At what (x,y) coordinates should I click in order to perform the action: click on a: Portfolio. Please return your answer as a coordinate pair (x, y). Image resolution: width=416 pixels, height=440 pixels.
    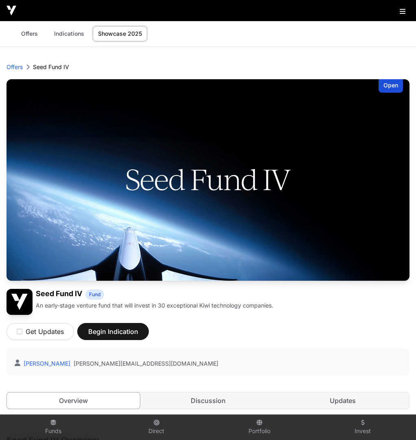
    Looking at the image, I should click on (260, 427).